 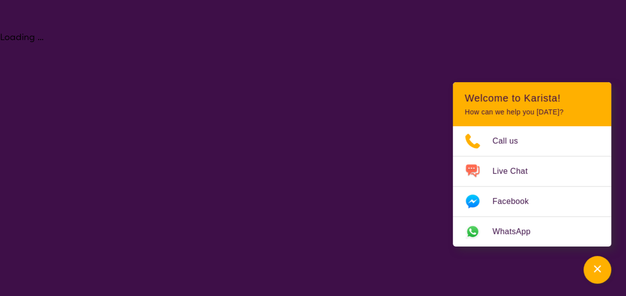 I want to click on div: Channel Menu, so click(x=532, y=164).